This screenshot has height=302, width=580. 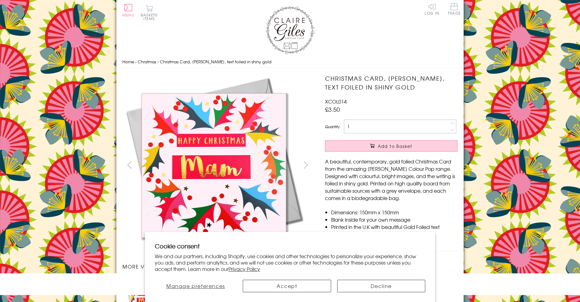 What do you see at coordinates (218, 267) in the screenshot?
I see `h3: More views` at bounding box center [218, 267].